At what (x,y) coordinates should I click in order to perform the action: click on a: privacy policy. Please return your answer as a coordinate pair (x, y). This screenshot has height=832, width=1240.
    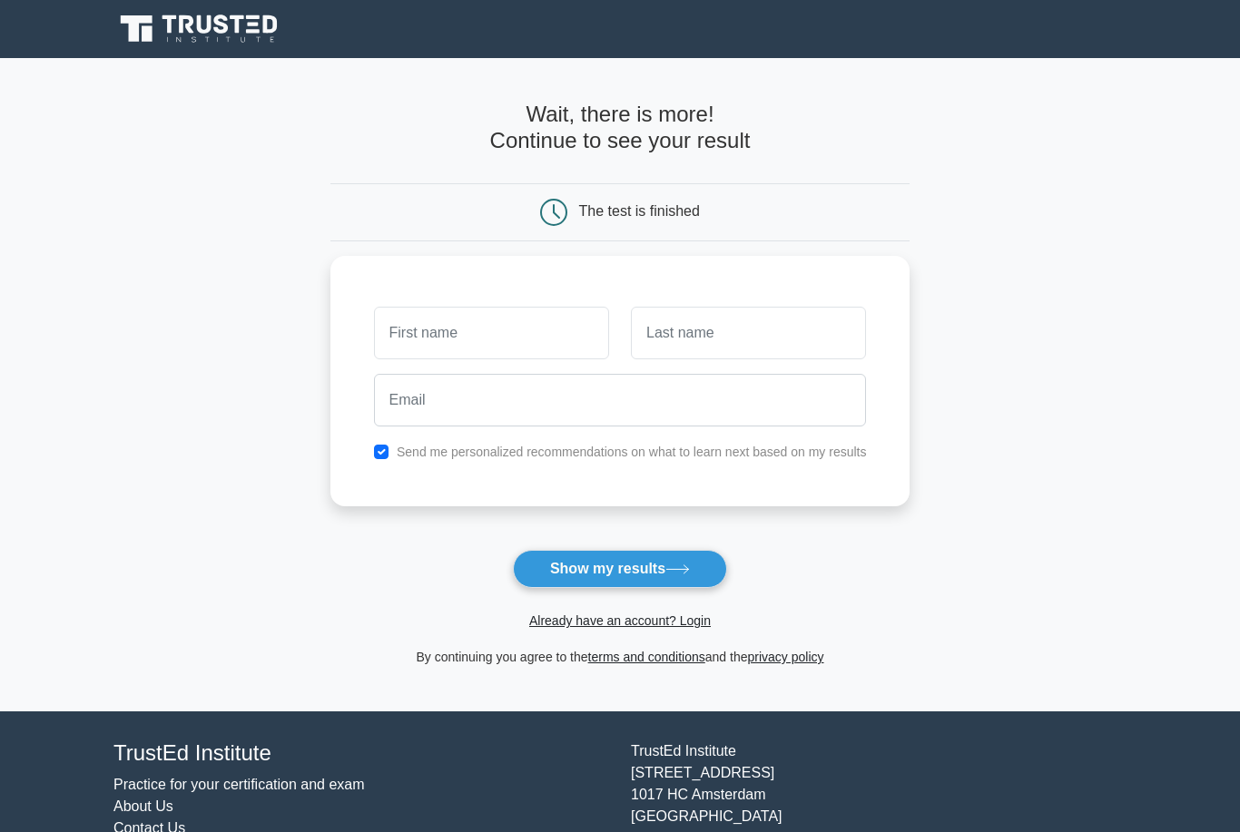
    Looking at the image, I should click on (786, 657).